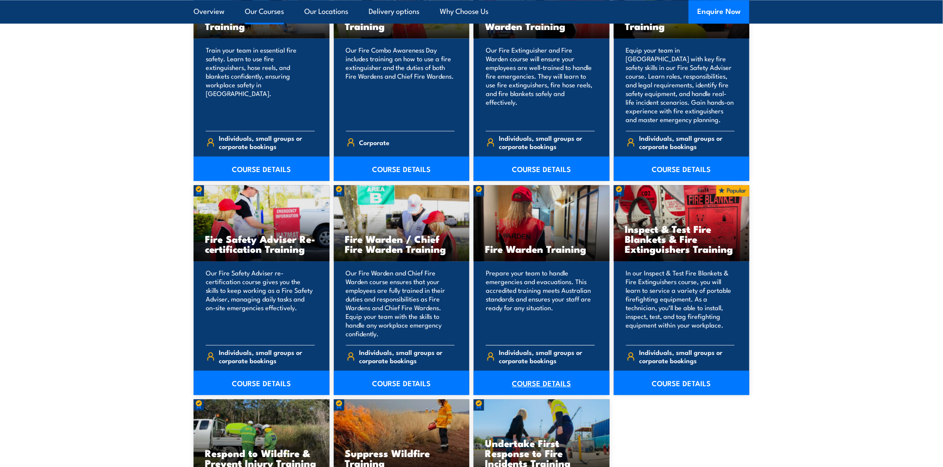  I want to click on h3: Fire Extinguisher Training, so click(261, 21).